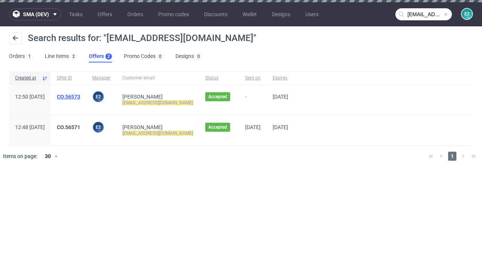  Describe the element at coordinates (312, 14) in the screenshot. I see `a: Users` at that location.